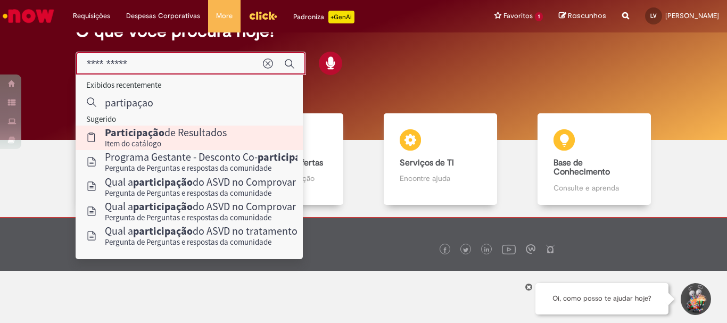 The width and height of the screenshot is (727, 323). I want to click on span: LV, so click(653, 15).